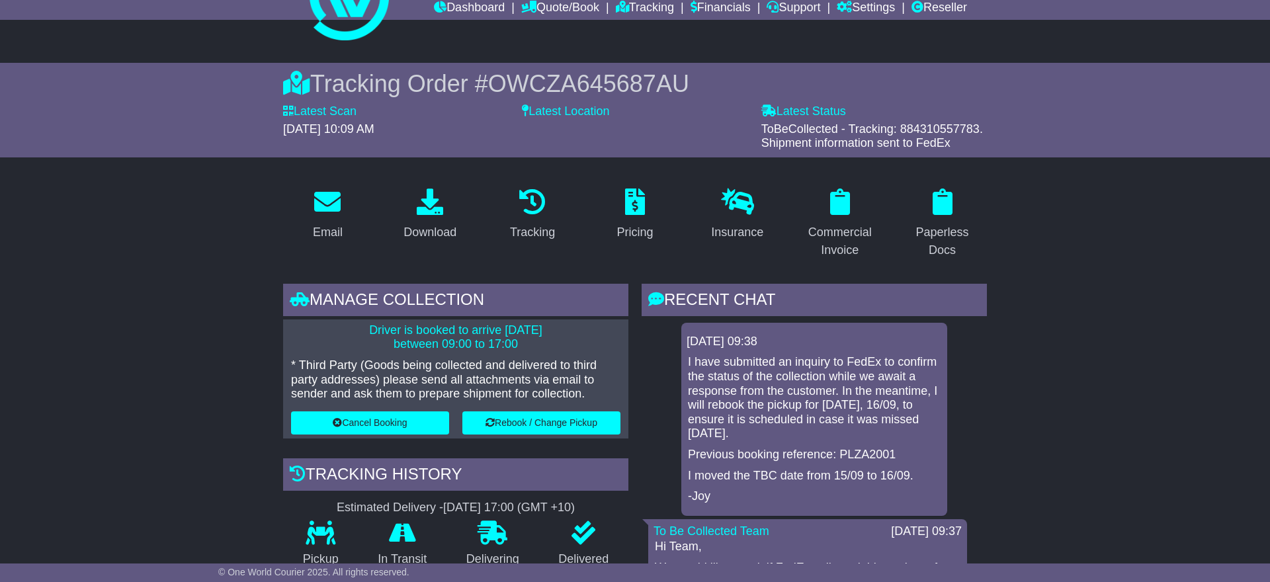 The width and height of the screenshot is (1270, 582). What do you see at coordinates (737, 215) in the screenshot?
I see `a: Insurance` at bounding box center [737, 215].